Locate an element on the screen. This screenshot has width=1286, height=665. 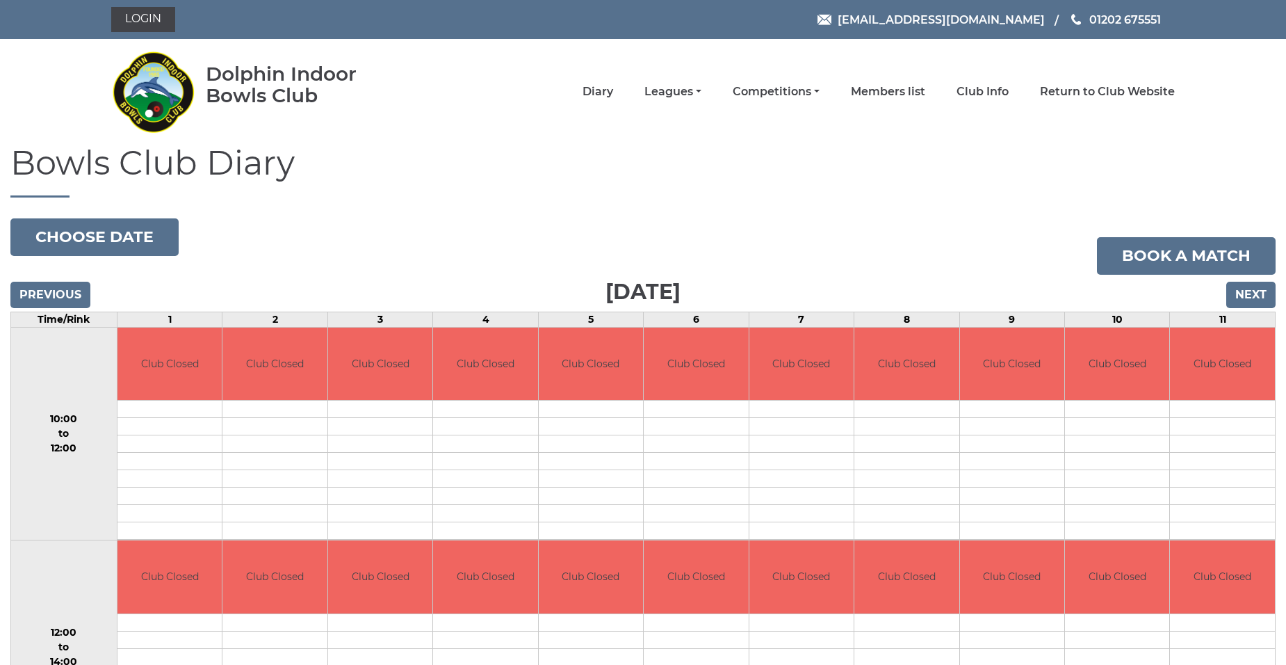
td: 9 is located at coordinates (1012, 319).